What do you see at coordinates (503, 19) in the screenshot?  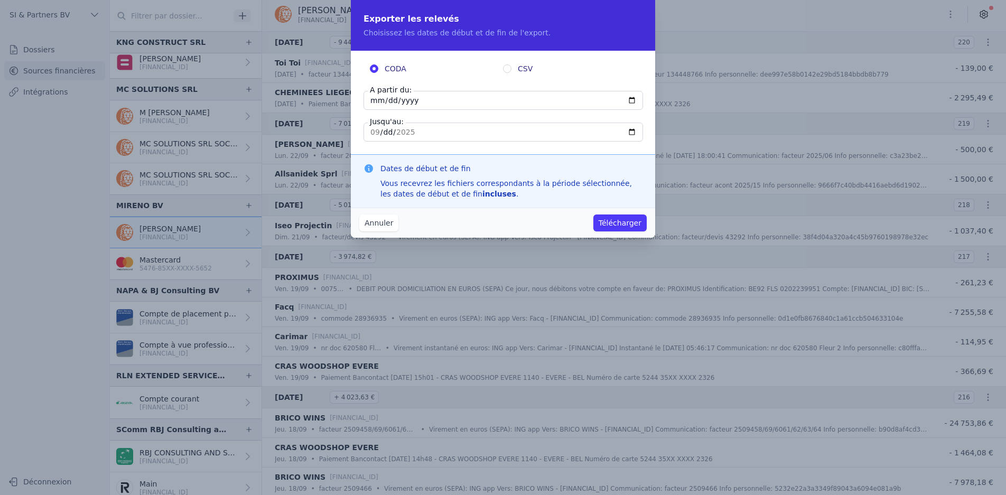 I see `h2: Exporter les relevés` at bounding box center [503, 19].